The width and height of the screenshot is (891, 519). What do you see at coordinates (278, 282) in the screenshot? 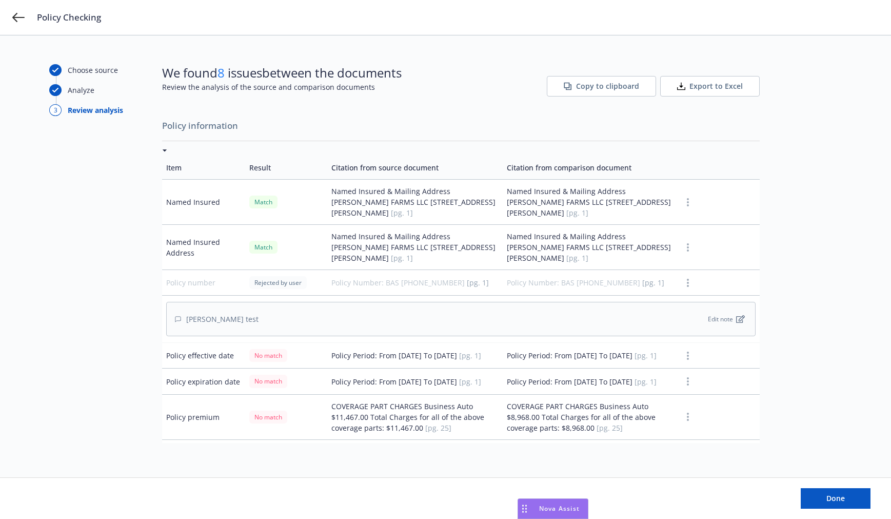
I see `div: Rejected by user` at bounding box center [278, 282].